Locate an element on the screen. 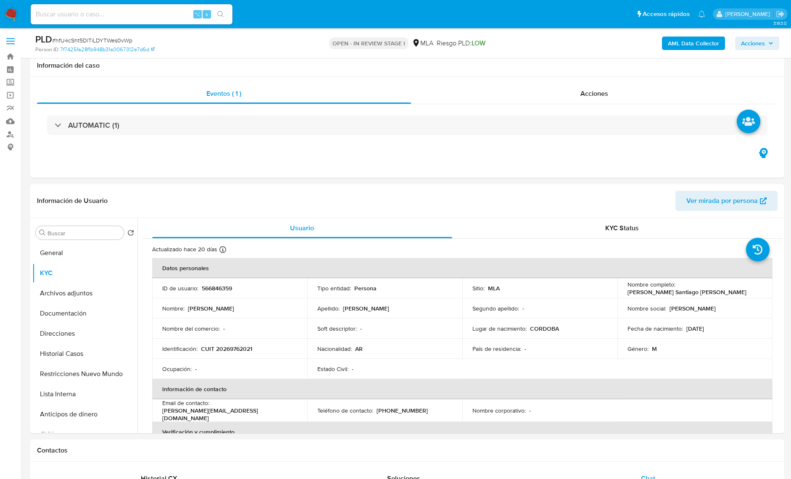  p: Nacionalidad : is located at coordinates (334, 349).